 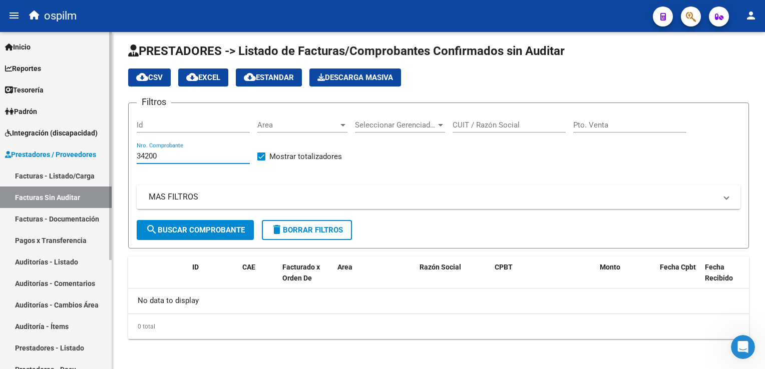 I want to click on div: 0 total, so click(x=438, y=327).